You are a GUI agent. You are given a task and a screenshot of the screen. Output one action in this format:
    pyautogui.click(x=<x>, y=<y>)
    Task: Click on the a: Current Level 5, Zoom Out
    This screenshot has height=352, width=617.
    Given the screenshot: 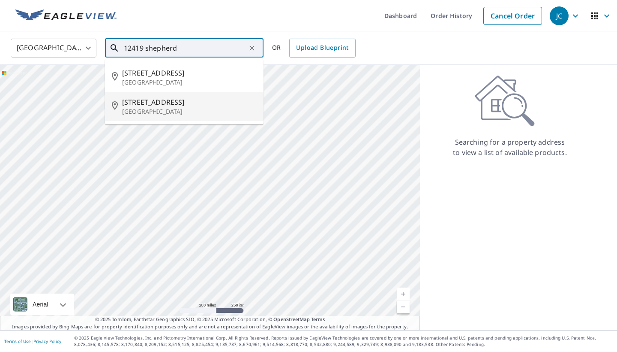 What is the action you would take?
    pyautogui.click(x=403, y=307)
    